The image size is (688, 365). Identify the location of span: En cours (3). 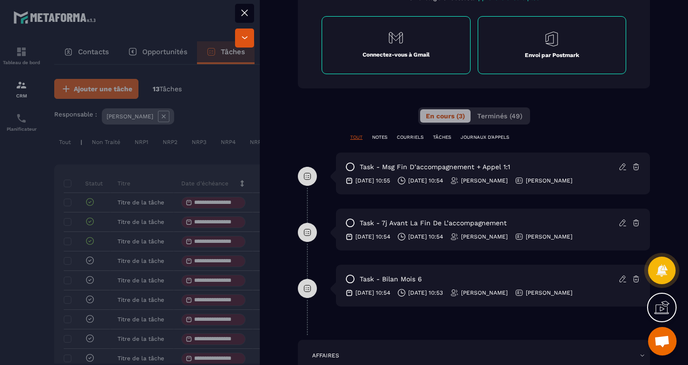
(445, 116).